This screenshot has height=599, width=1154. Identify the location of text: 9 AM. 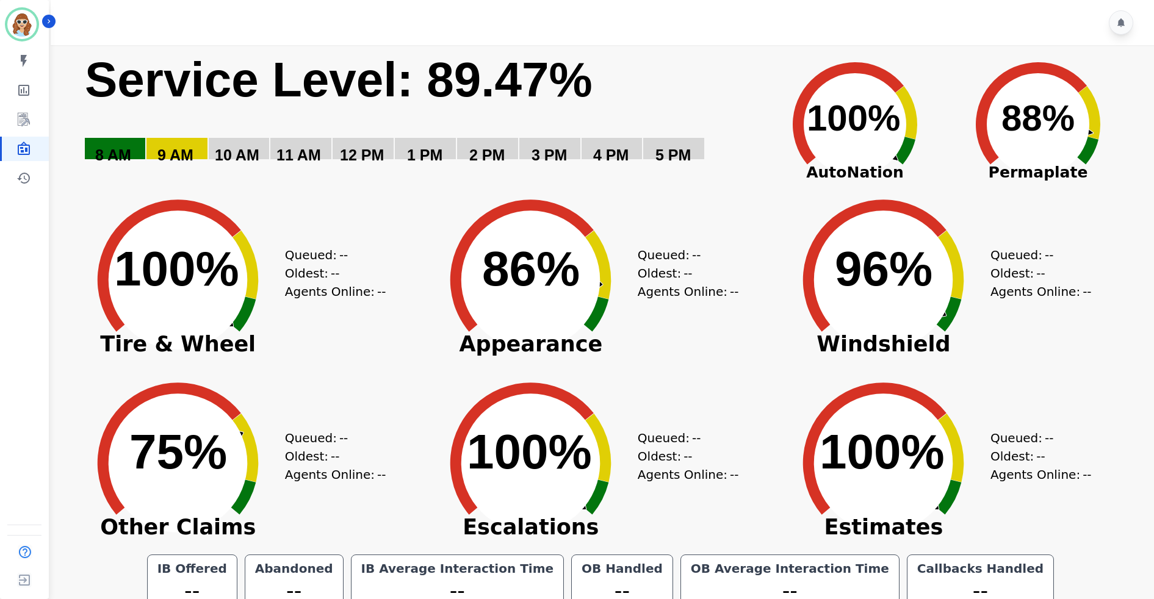
(175, 155).